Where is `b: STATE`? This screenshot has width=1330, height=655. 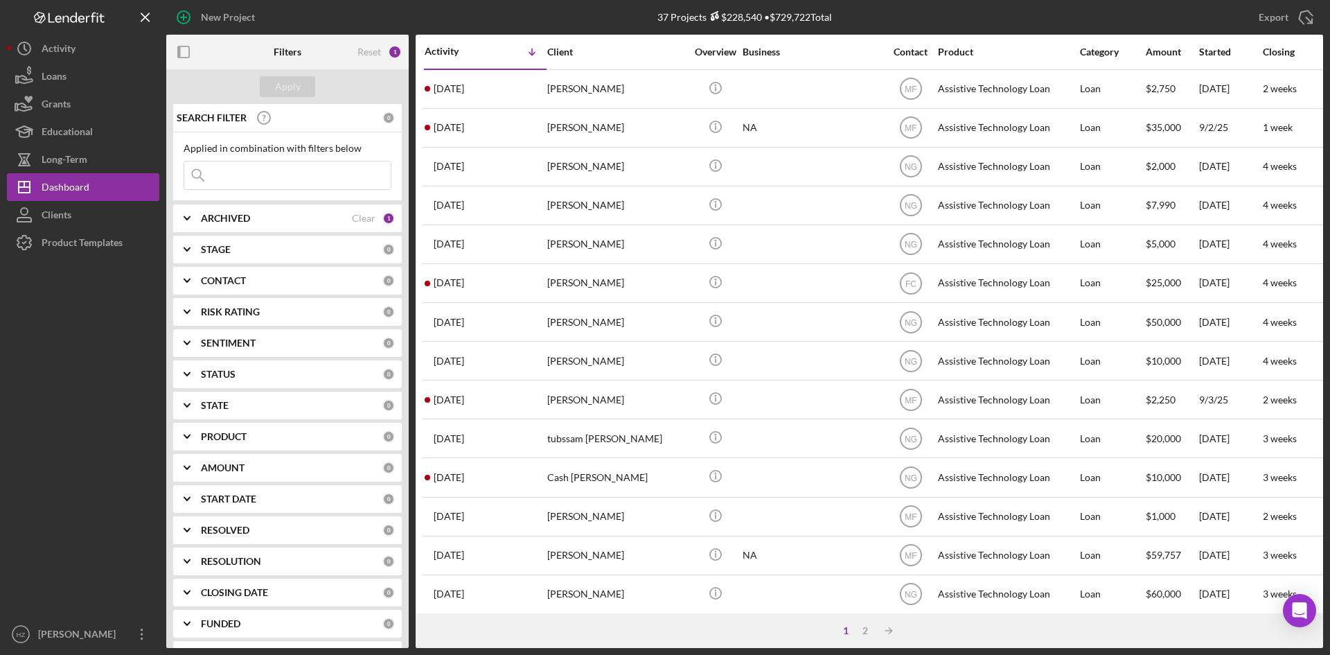 b: STATE is located at coordinates (215, 405).